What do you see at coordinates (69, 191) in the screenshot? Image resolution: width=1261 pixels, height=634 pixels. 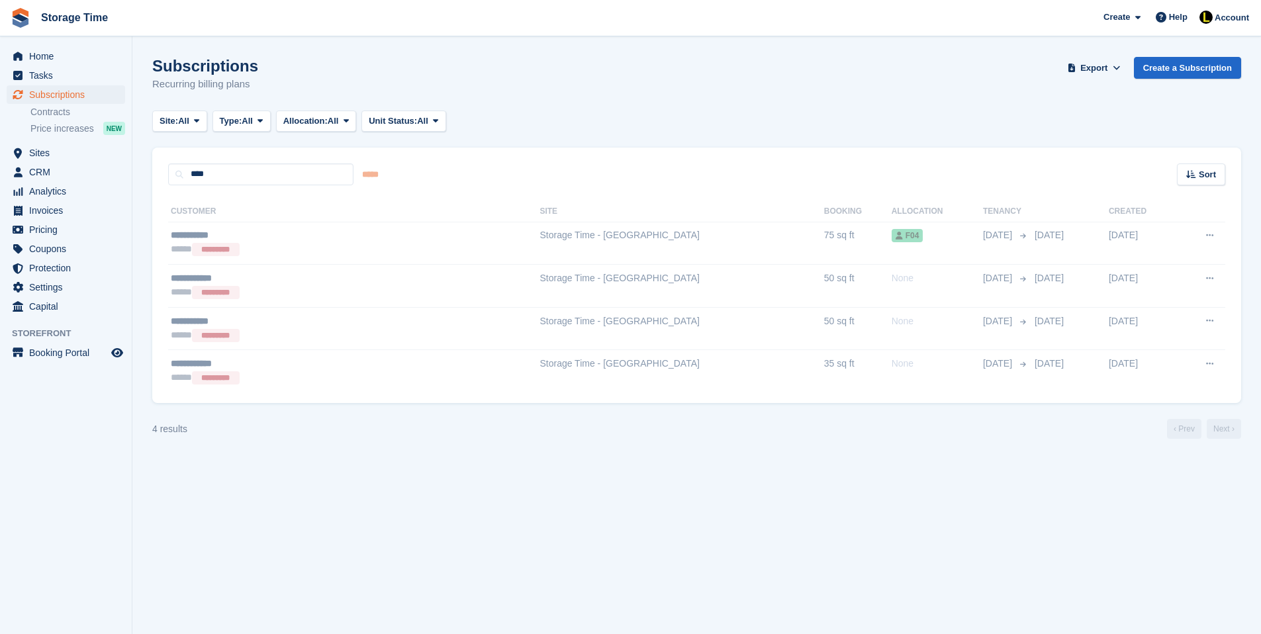 I see `span: Analytics` at bounding box center [69, 191].